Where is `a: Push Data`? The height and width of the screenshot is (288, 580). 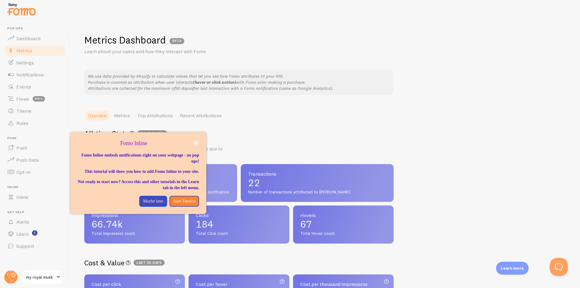
a: Push Data is located at coordinates (35, 160).